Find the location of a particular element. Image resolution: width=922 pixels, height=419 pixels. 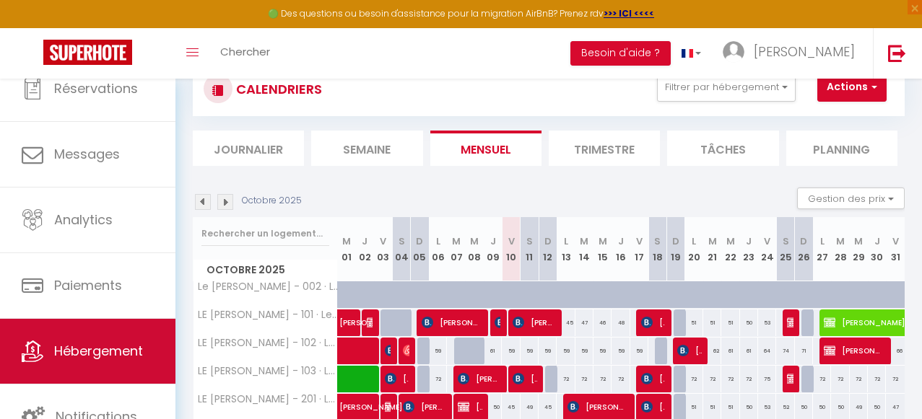

div: 66 is located at coordinates (895, 351).